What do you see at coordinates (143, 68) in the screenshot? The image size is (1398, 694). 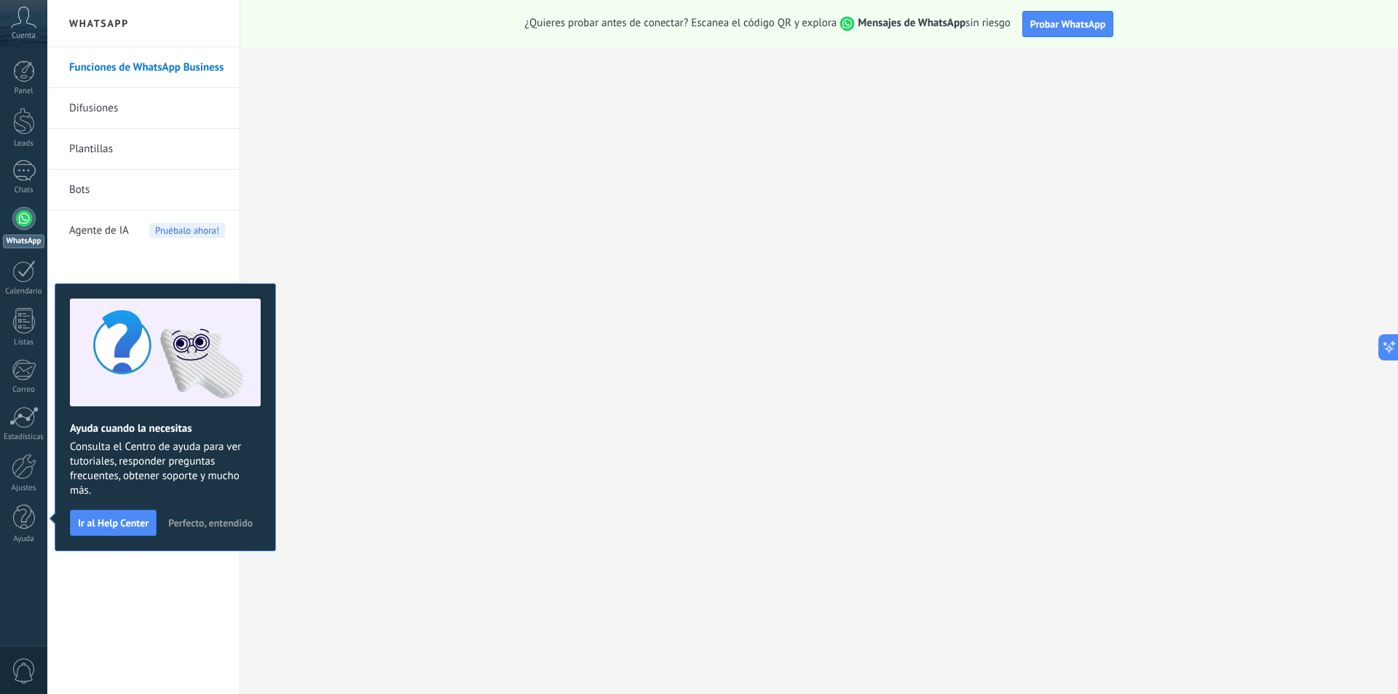 I see `li: Funciones de WhatsApp Business` at bounding box center [143, 68].